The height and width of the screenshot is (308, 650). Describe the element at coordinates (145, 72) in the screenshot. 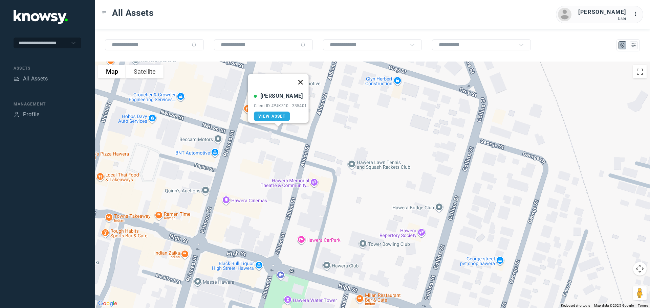

I see `button: Show satellite imagery` at that location.